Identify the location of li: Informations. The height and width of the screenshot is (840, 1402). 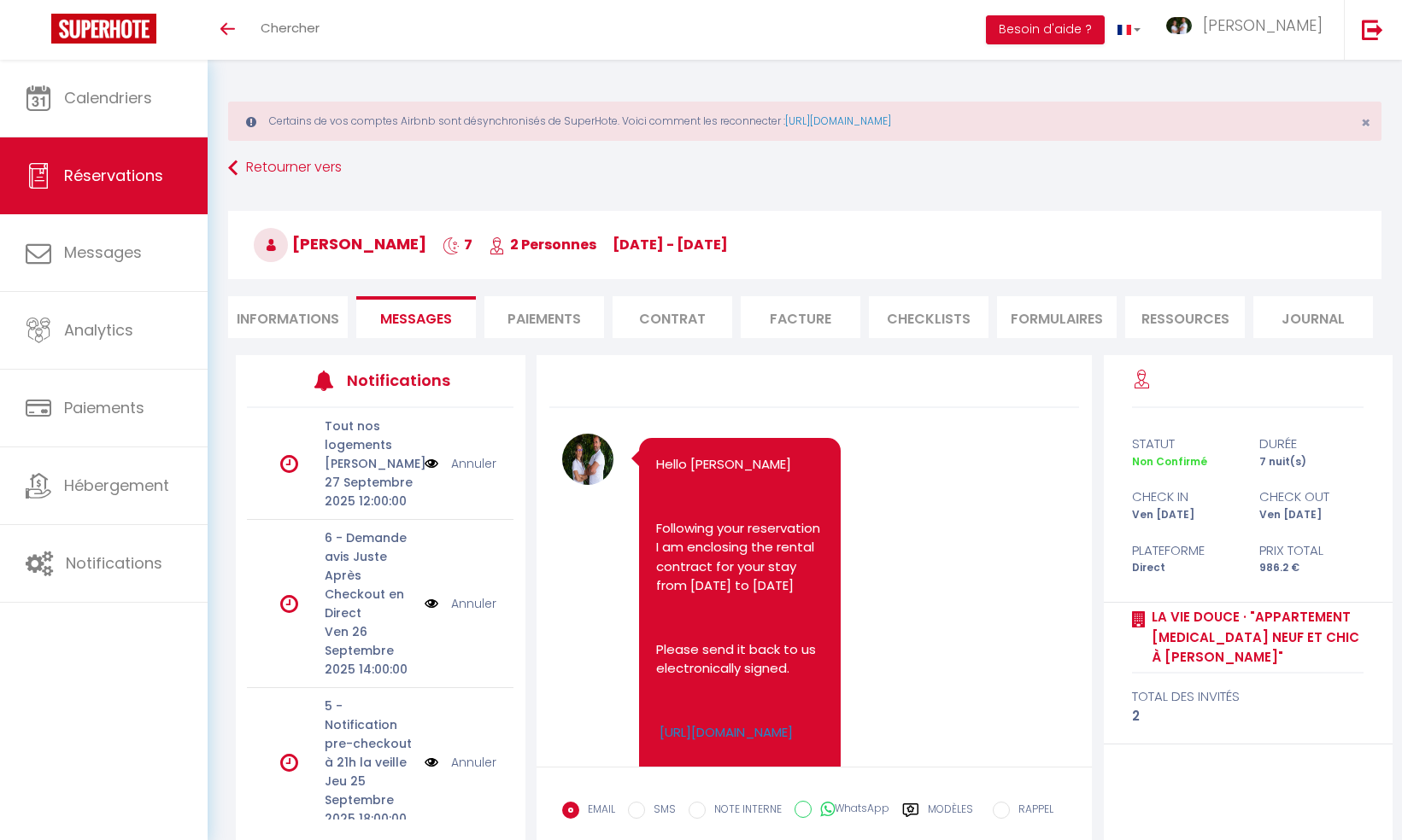
(287, 317).